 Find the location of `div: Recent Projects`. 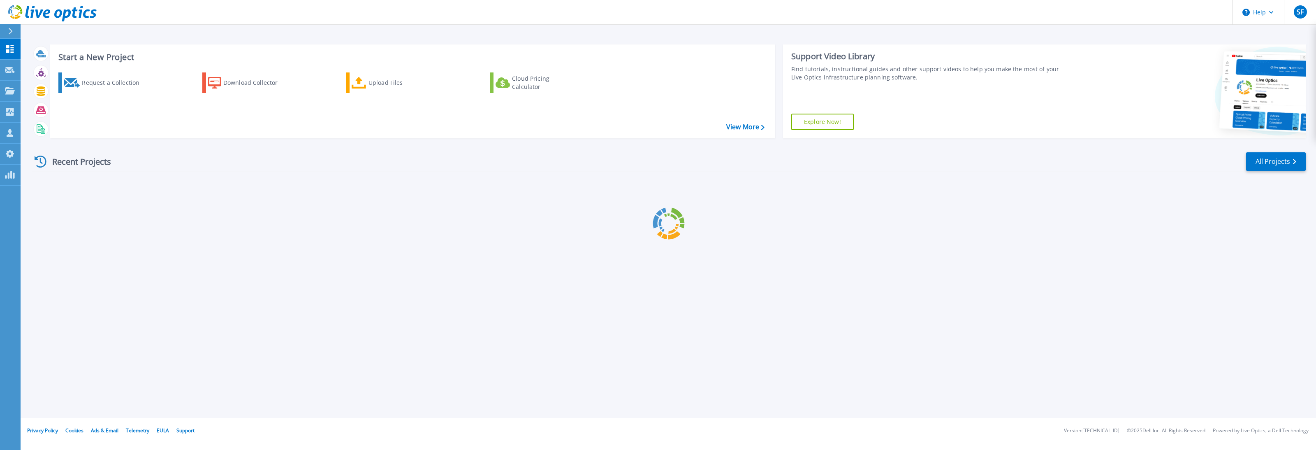

div: Recent Projects is located at coordinates (77, 161).